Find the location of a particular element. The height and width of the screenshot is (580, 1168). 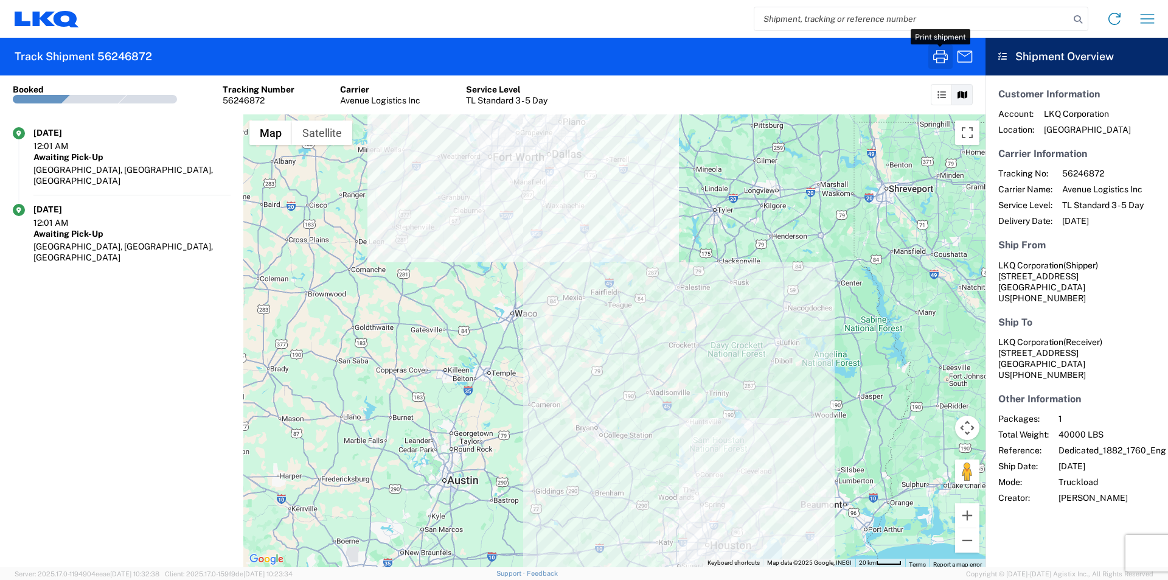

a: Feedback is located at coordinates (542, 573).